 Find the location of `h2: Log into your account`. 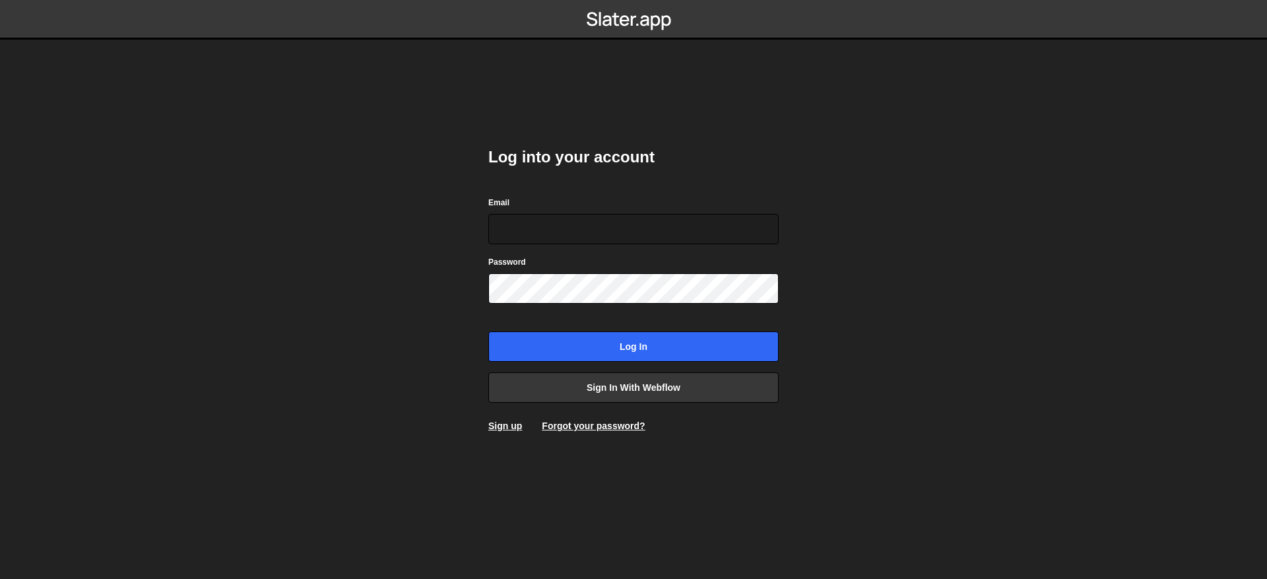

h2: Log into your account is located at coordinates (633, 157).